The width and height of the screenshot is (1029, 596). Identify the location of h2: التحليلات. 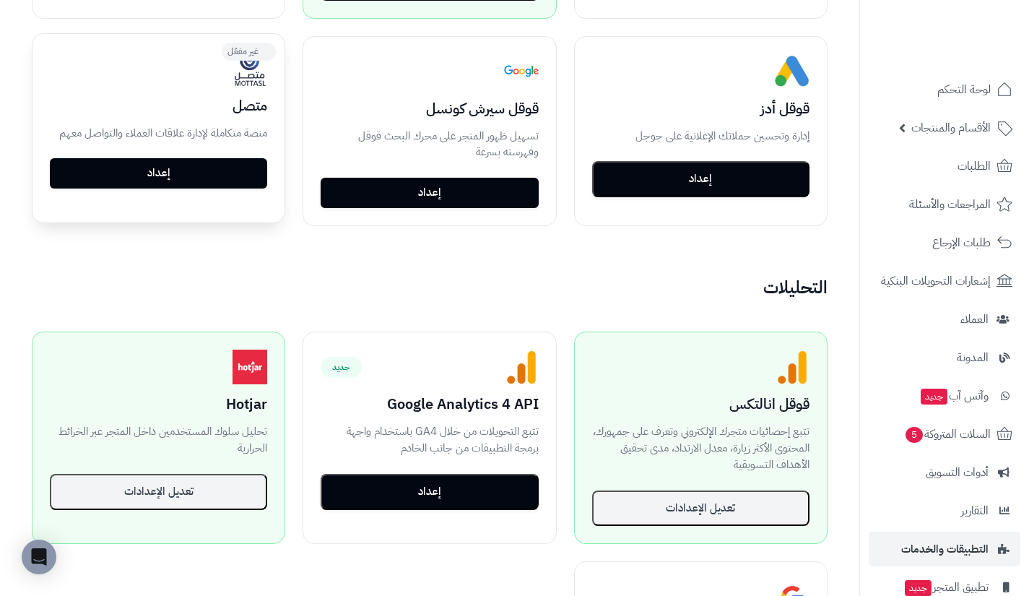
(430, 287).